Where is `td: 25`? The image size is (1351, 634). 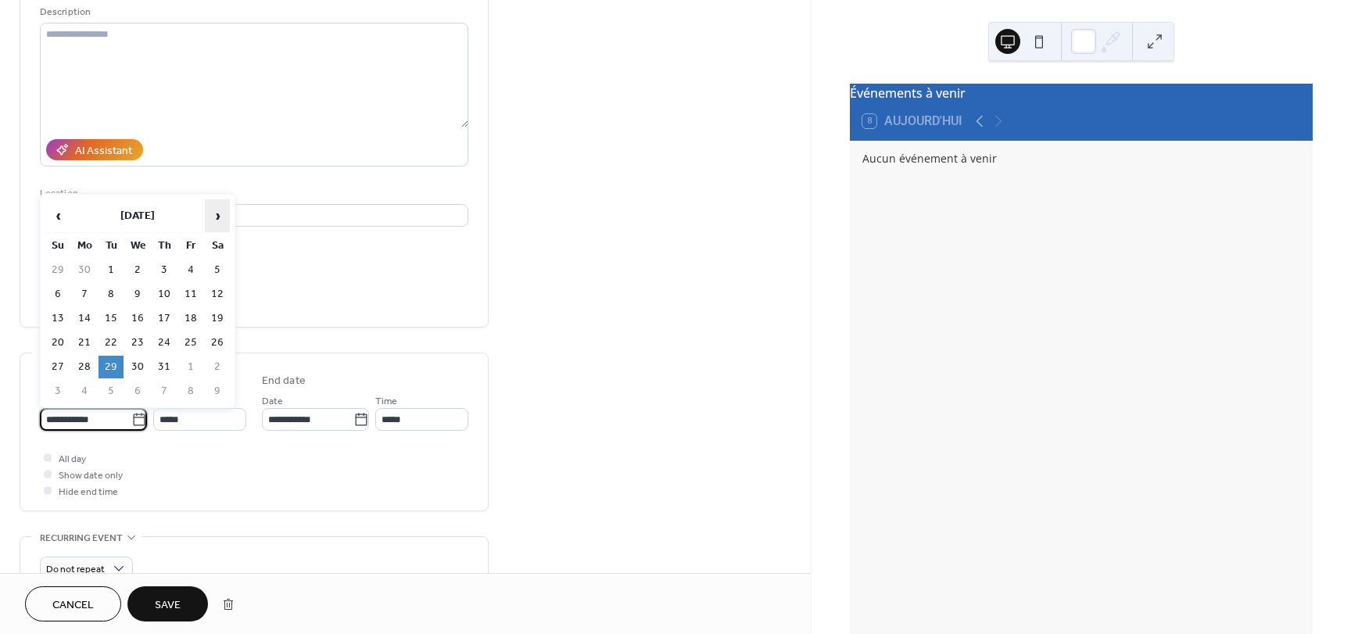 td: 25 is located at coordinates (191, 342).